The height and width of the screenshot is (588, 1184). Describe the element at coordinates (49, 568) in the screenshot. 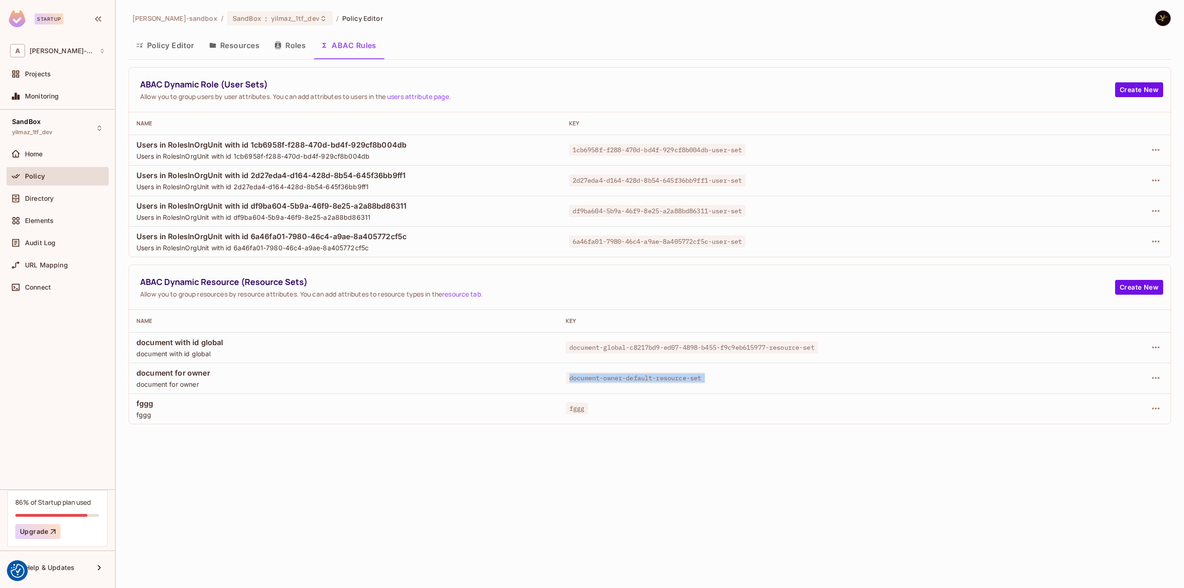

I see `span: Help & Updates` at that location.